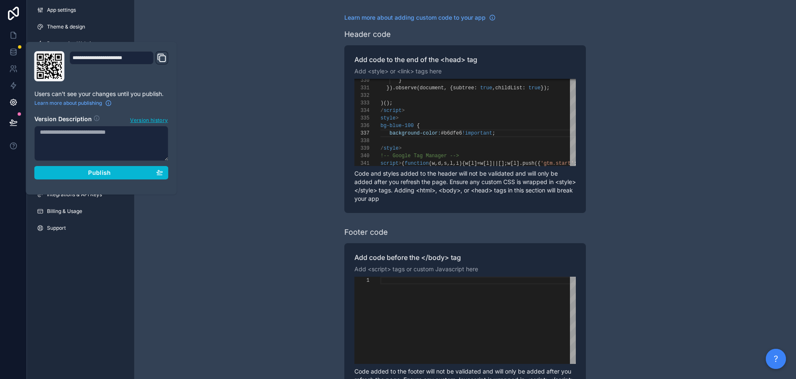  Describe the element at coordinates (465, 269) in the screenshot. I see `p: Add <script> tags or custom Javascript here` at that location.